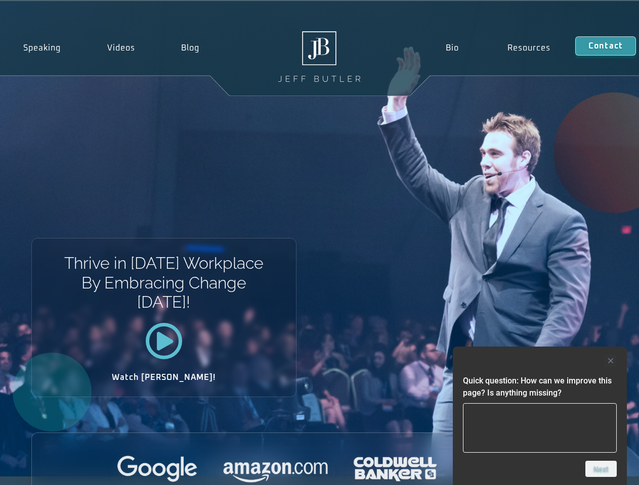 Image resolution: width=639 pixels, height=485 pixels. I want to click on nav: Menu, so click(498, 48).